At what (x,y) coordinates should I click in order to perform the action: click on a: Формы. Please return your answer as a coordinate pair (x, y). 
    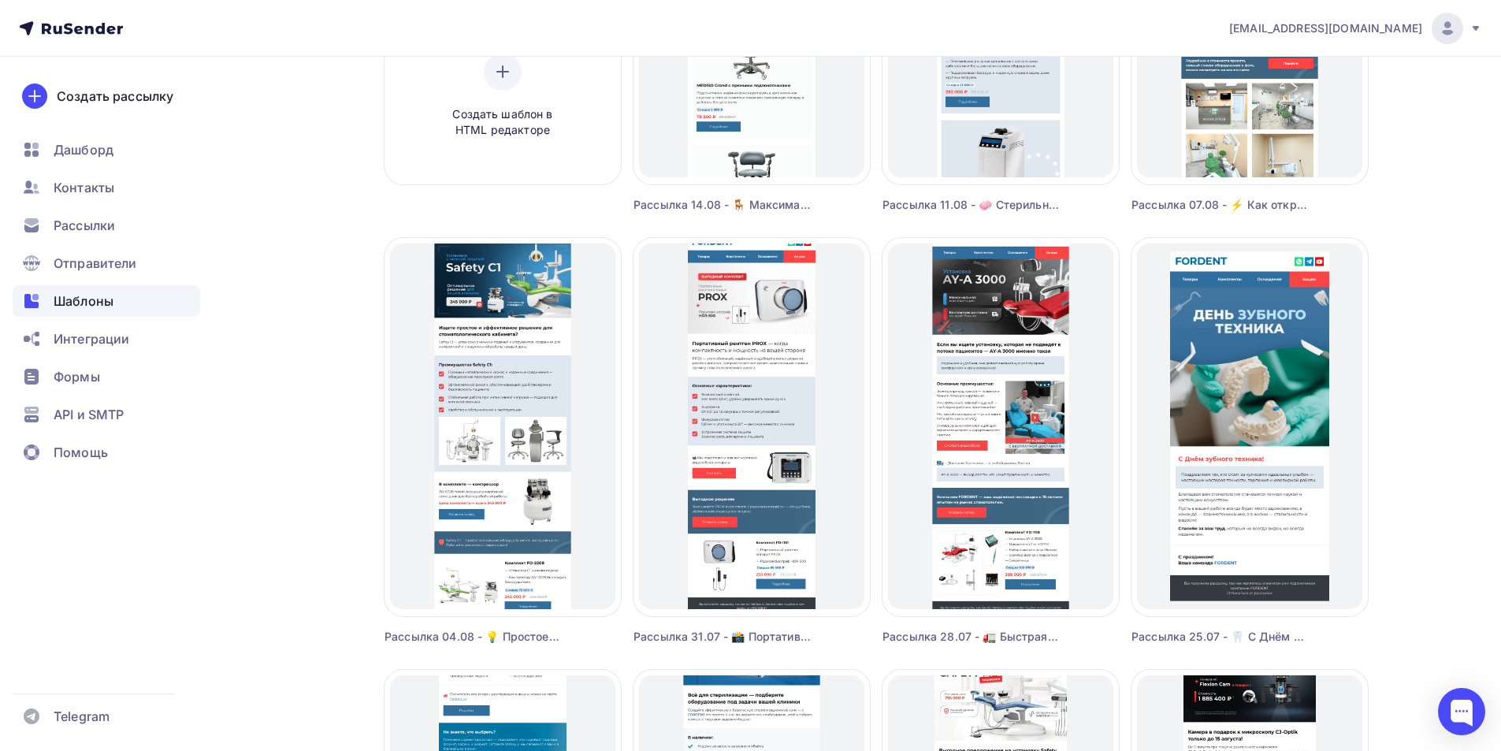
    Looking at the image, I should click on (106, 377).